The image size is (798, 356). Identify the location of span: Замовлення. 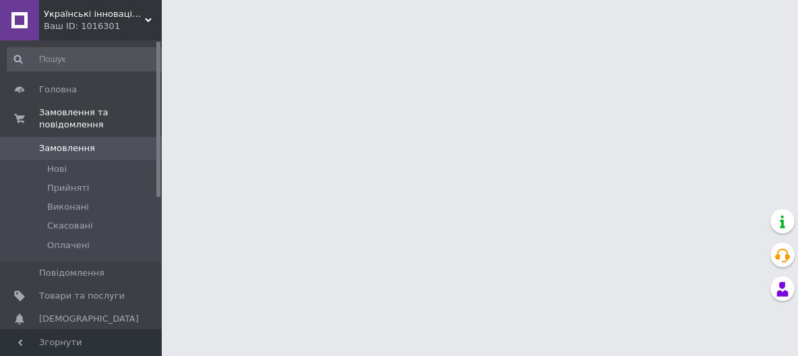
(67, 148).